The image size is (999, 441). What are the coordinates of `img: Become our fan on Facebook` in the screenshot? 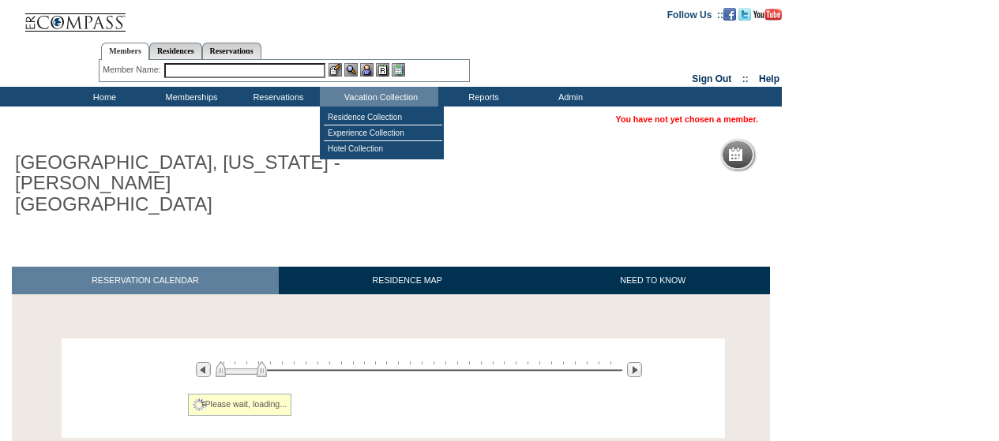 It's located at (730, 14).